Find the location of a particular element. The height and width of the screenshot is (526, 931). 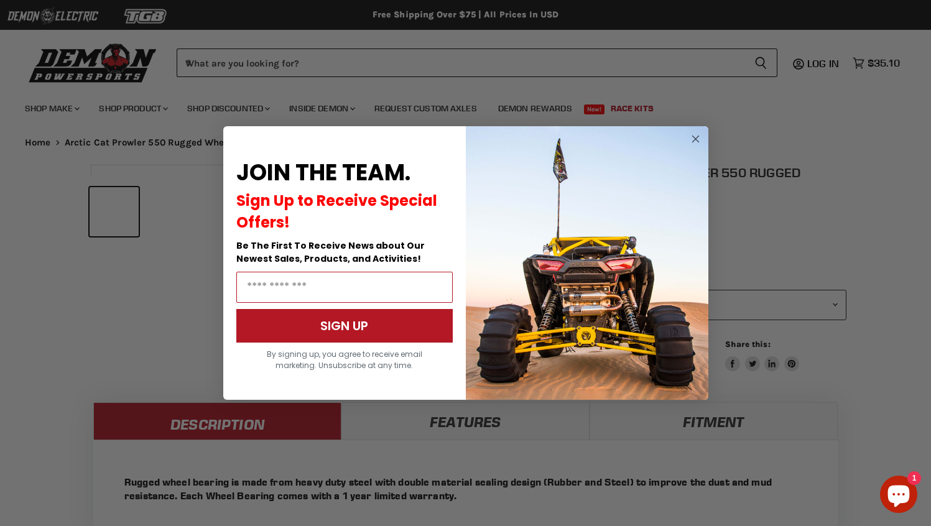

inbox-online-store-chat: Shopify online store chat is located at coordinates (899, 496).